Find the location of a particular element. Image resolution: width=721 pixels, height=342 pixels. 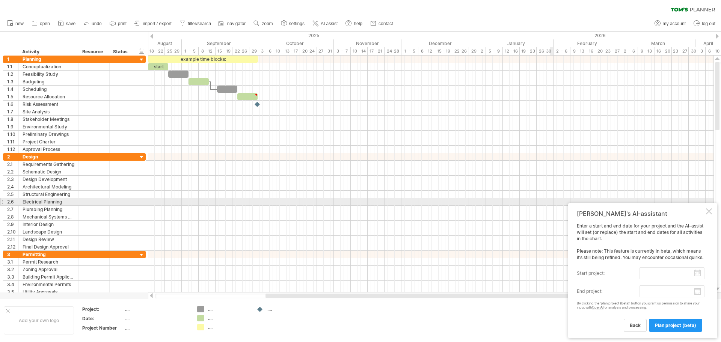

div: 1.6 is located at coordinates (13, 104).